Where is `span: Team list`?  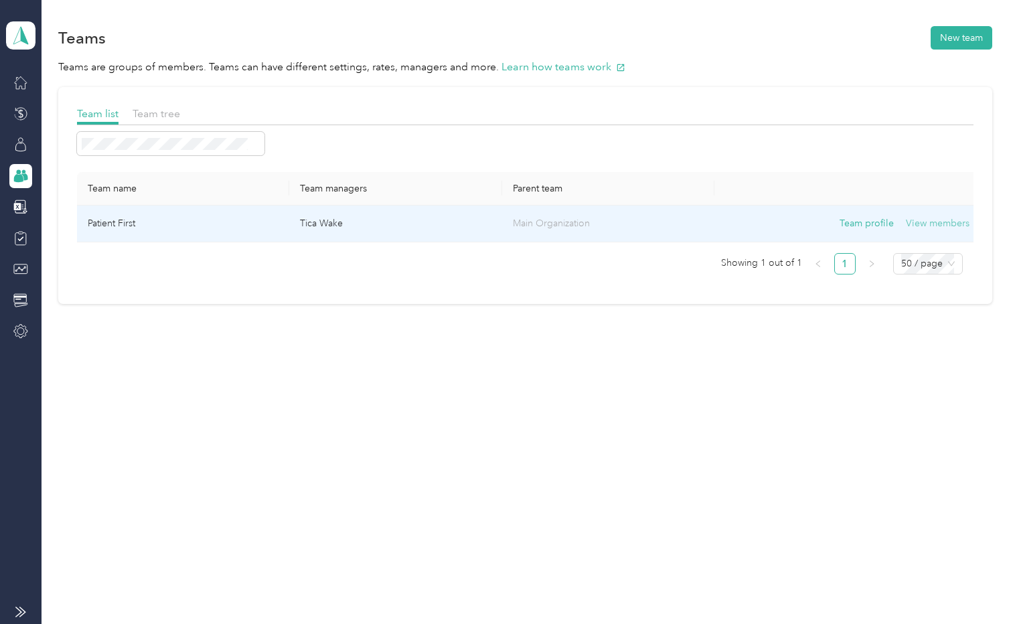 span: Team list is located at coordinates (98, 113).